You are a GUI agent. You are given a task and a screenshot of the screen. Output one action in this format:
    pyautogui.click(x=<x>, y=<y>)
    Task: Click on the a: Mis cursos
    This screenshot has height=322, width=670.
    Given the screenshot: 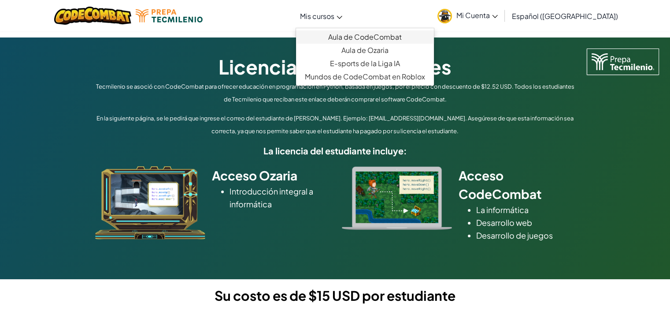 What is the action you would take?
    pyautogui.click(x=321, y=16)
    